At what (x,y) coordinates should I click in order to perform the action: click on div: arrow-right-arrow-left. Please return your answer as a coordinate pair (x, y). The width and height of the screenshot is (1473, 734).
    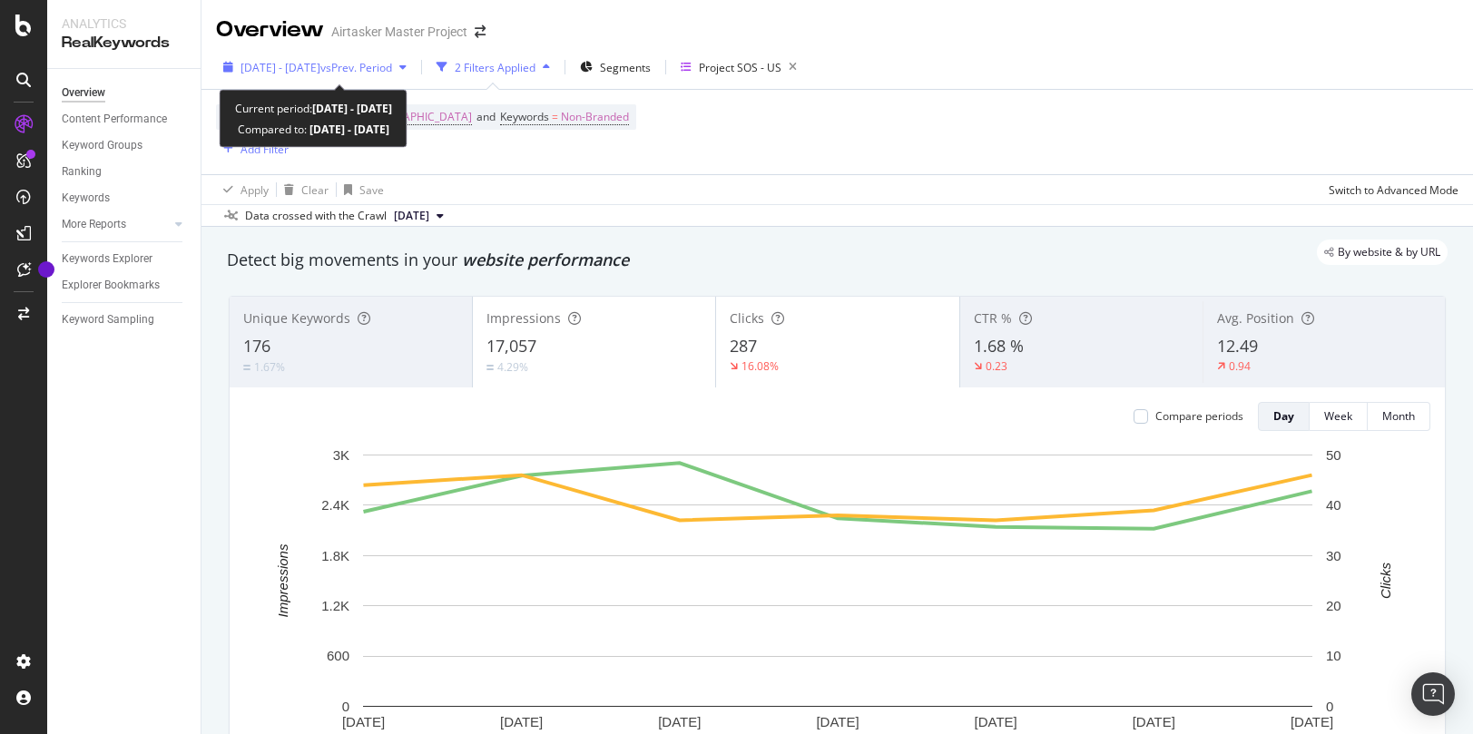
    Looking at the image, I should click on (480, 32).